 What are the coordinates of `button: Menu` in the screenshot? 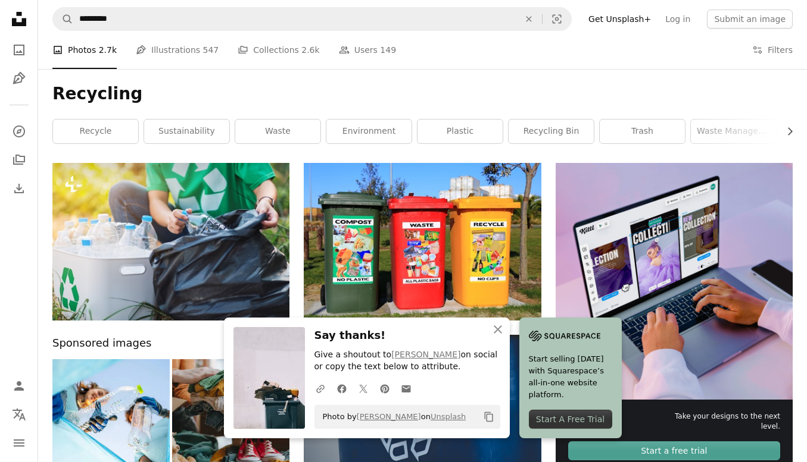 It's located at (19, 443).